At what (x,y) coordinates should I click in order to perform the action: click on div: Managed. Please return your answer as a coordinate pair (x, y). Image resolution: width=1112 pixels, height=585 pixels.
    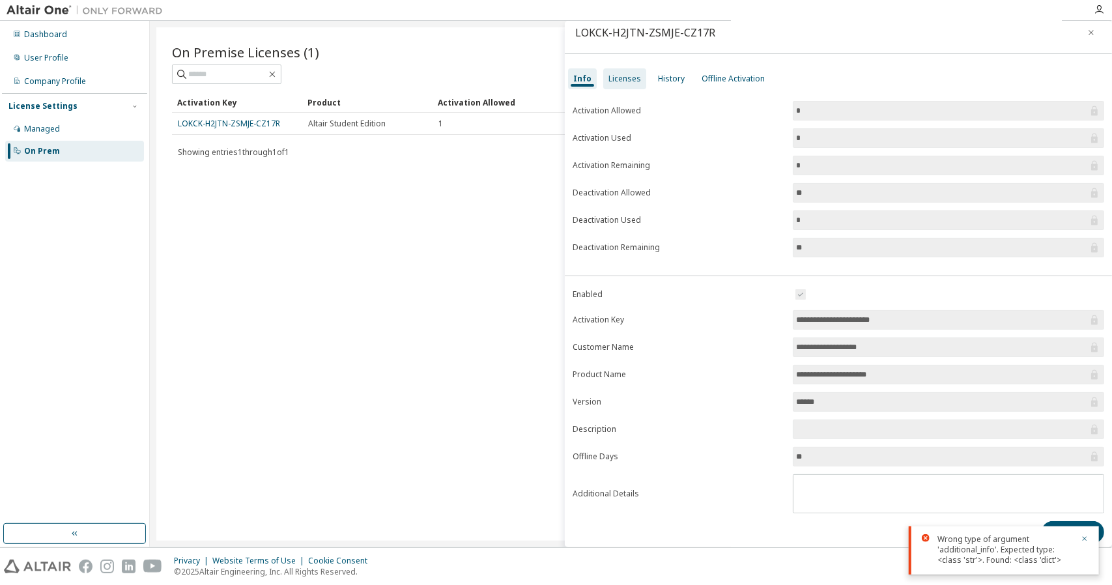
    Looking at the image, I should click on (42, 129).